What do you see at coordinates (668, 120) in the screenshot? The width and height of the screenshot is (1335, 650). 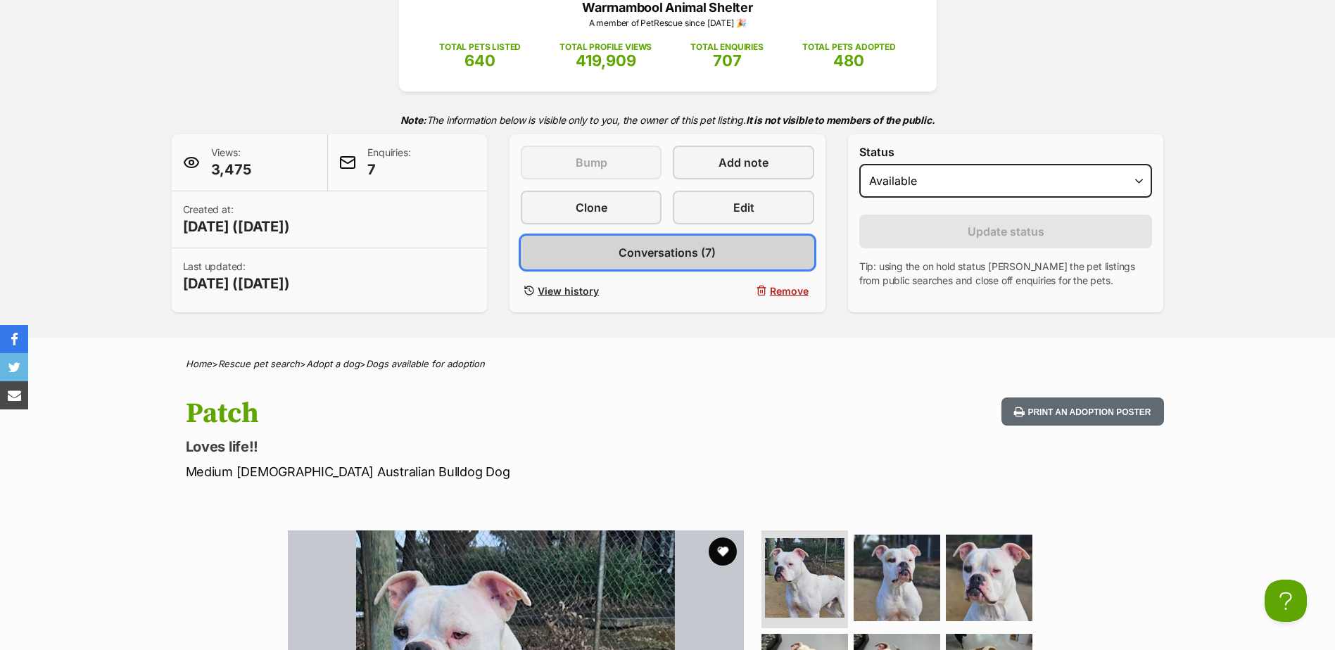 I see `p: The information below is visible only to you, the owner of this pet listing.` at bounding box center [668, 120].